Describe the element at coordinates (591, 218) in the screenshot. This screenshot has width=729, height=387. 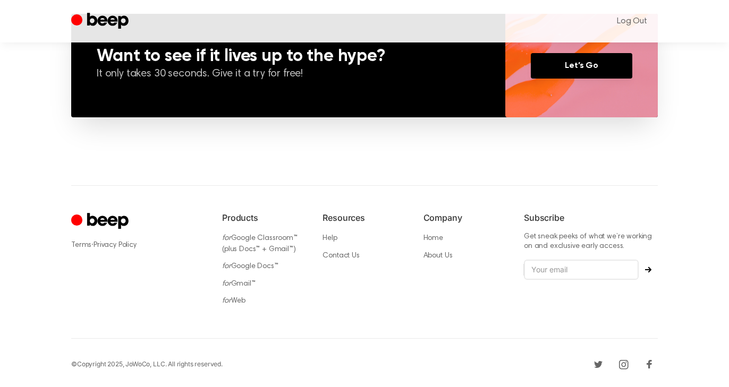
I see `h6: Subscribe` at that location.